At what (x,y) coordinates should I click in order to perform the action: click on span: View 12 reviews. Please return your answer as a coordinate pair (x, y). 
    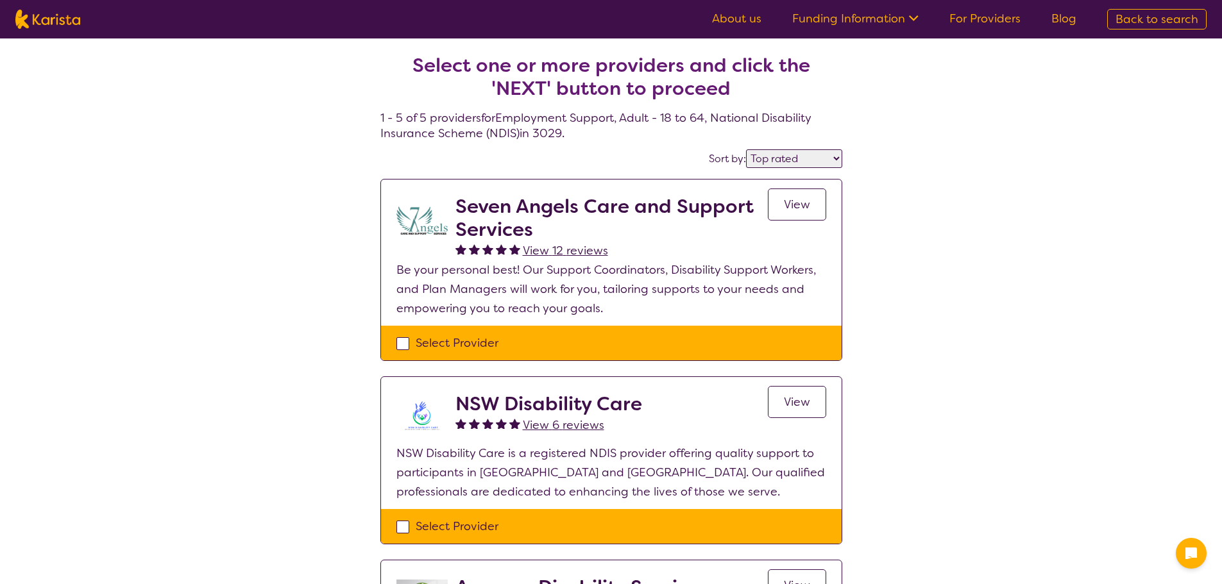
    Looking at the image, I should click on (565, 251).